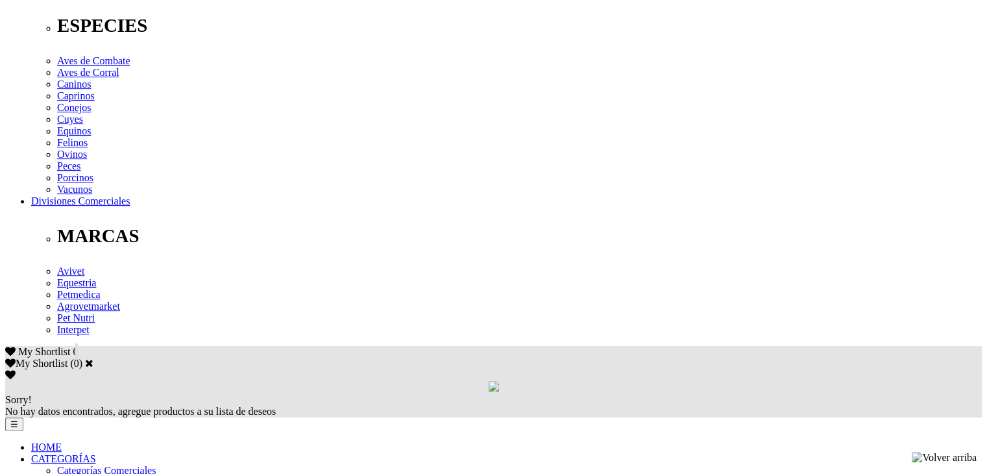 This screenshot has height=474, width=987. I want to click on span: Equestria, so click(77, 282).